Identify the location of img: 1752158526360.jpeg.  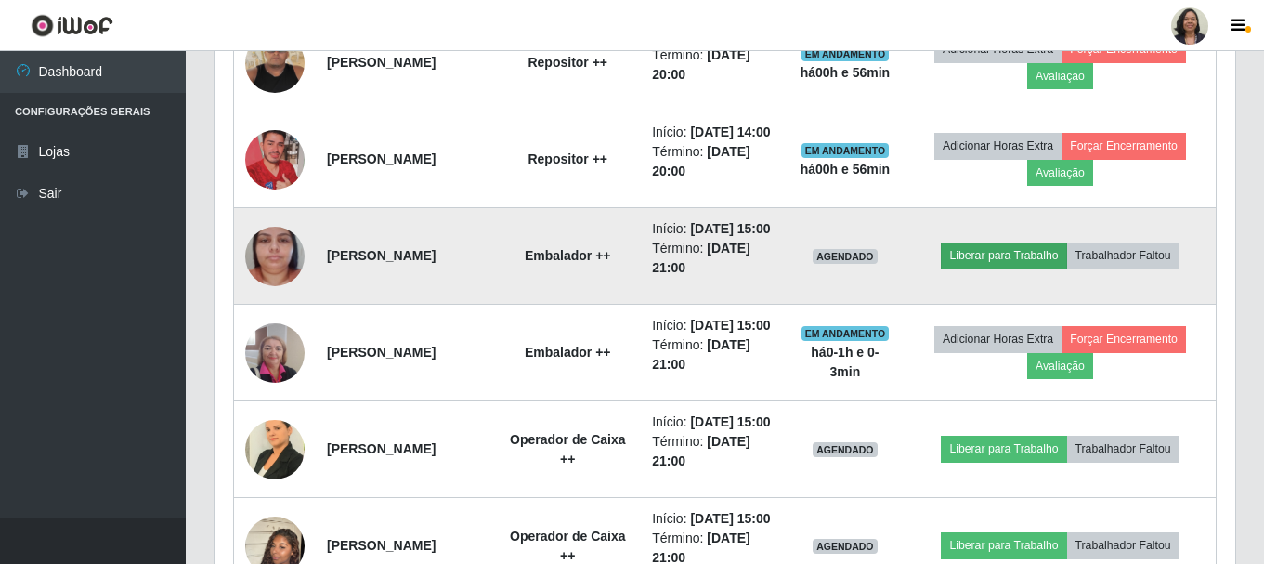
(275, 256).